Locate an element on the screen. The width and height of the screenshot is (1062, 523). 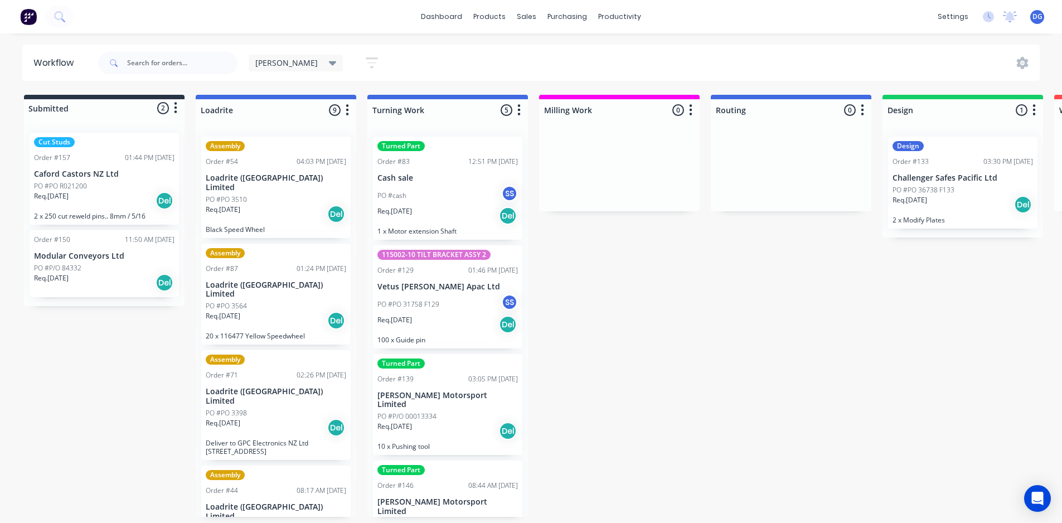
img: Factory is located at coordinates (28, 17).